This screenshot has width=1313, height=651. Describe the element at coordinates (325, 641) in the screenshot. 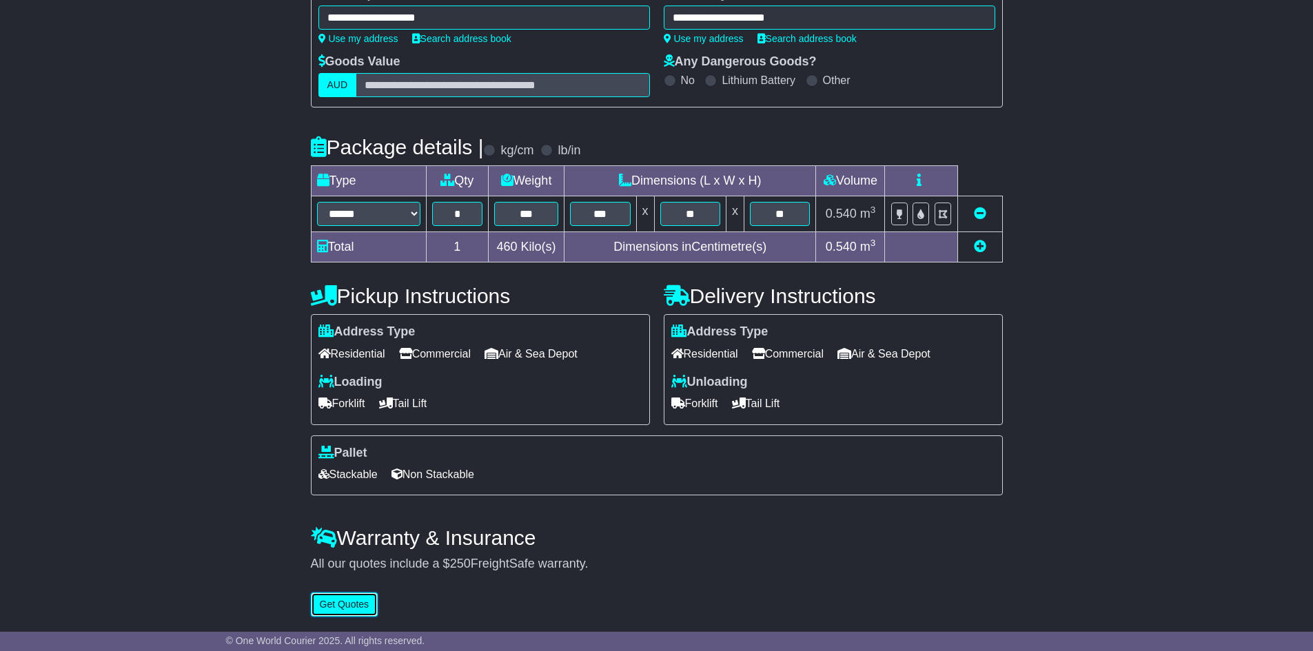

I see `span: © One World Courier 2025. All rights reserved.` at that location.